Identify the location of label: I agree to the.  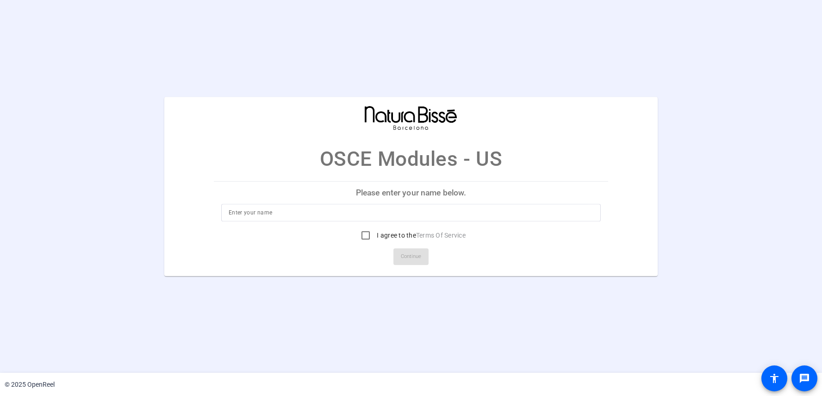
(420, 235).